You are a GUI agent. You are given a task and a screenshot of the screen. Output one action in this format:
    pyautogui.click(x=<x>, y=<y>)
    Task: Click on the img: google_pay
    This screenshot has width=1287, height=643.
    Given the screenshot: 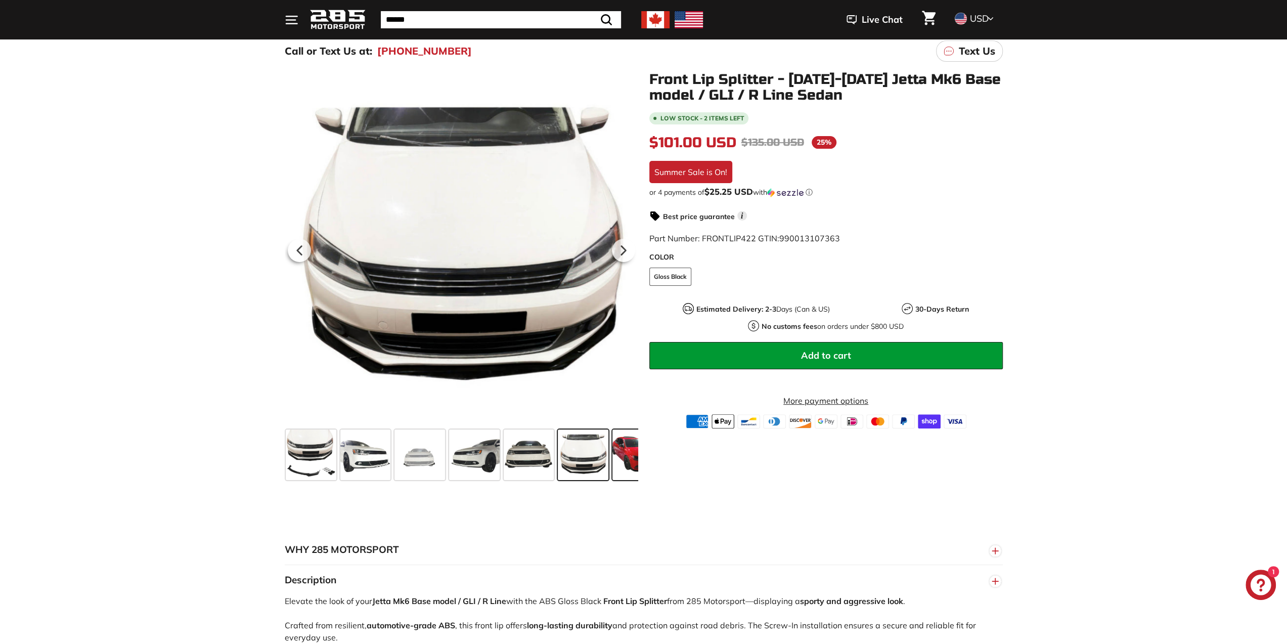 What is the action you would take?
    pyautogui.click(x=826, y=421)
    